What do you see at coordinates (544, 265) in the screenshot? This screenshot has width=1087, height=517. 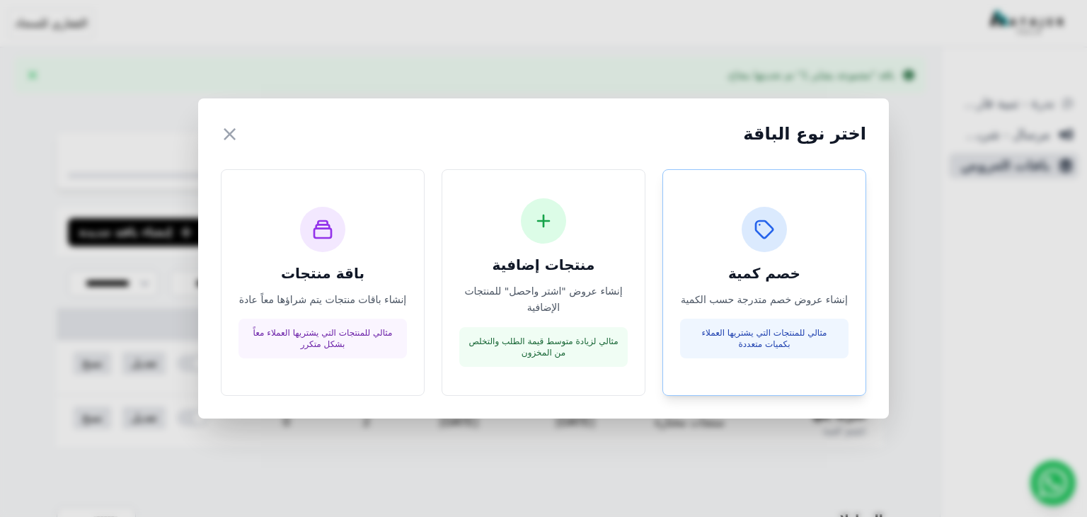 I see `h3: منتجات إضافية` at bounding box center [544, 265].